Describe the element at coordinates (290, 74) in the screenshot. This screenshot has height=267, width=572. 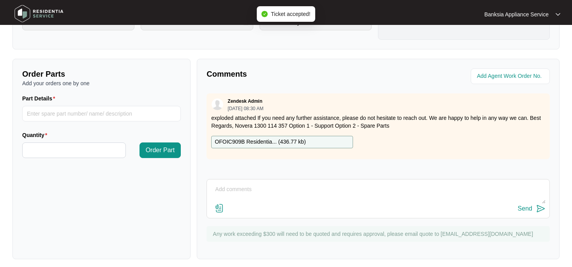
I see `p: Comments` at that location.